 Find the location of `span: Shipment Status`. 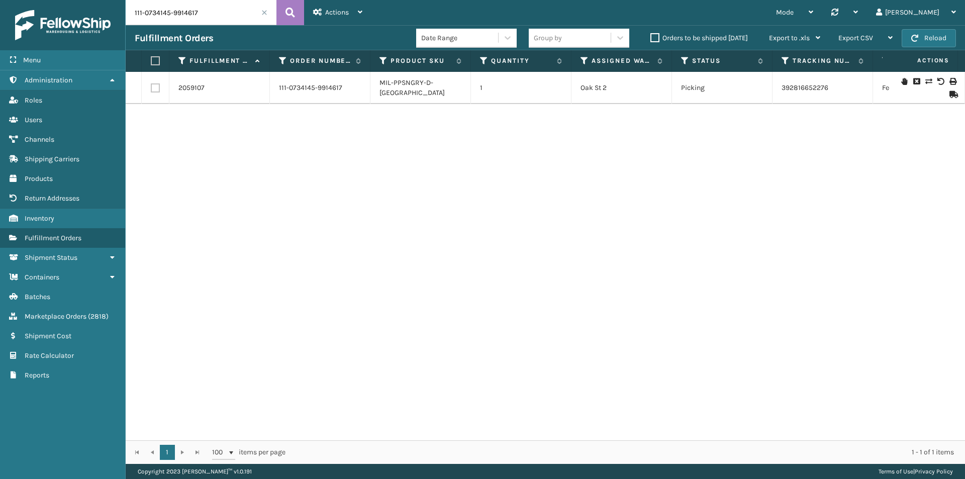

span: Shipment Status is located at coordinates (51, 257).